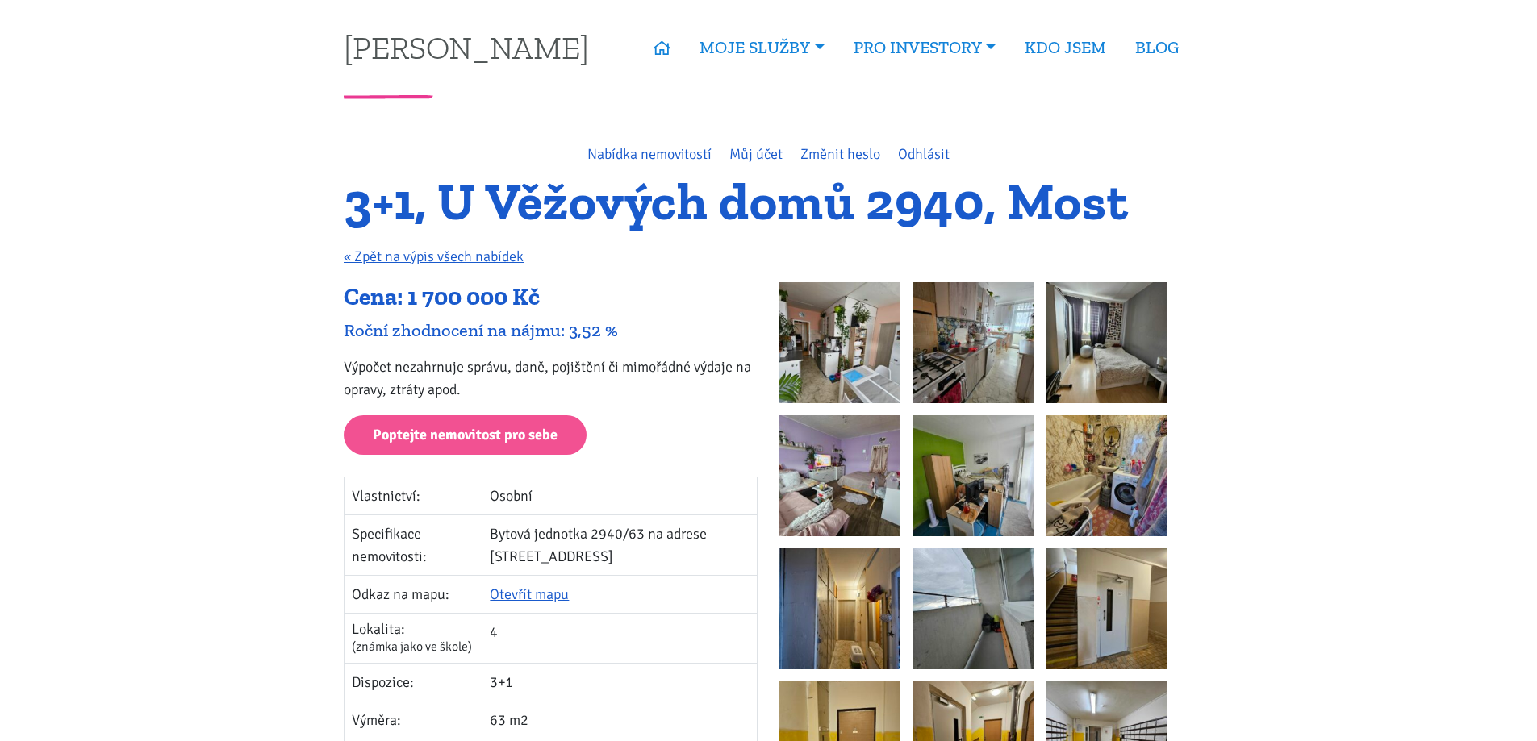 The height and width of the screenshot is (741, 1537). What do you see at coordinates (413, 682) in the screenshot?
I see `td: Dispozice:` at bounding box center [413, 682].